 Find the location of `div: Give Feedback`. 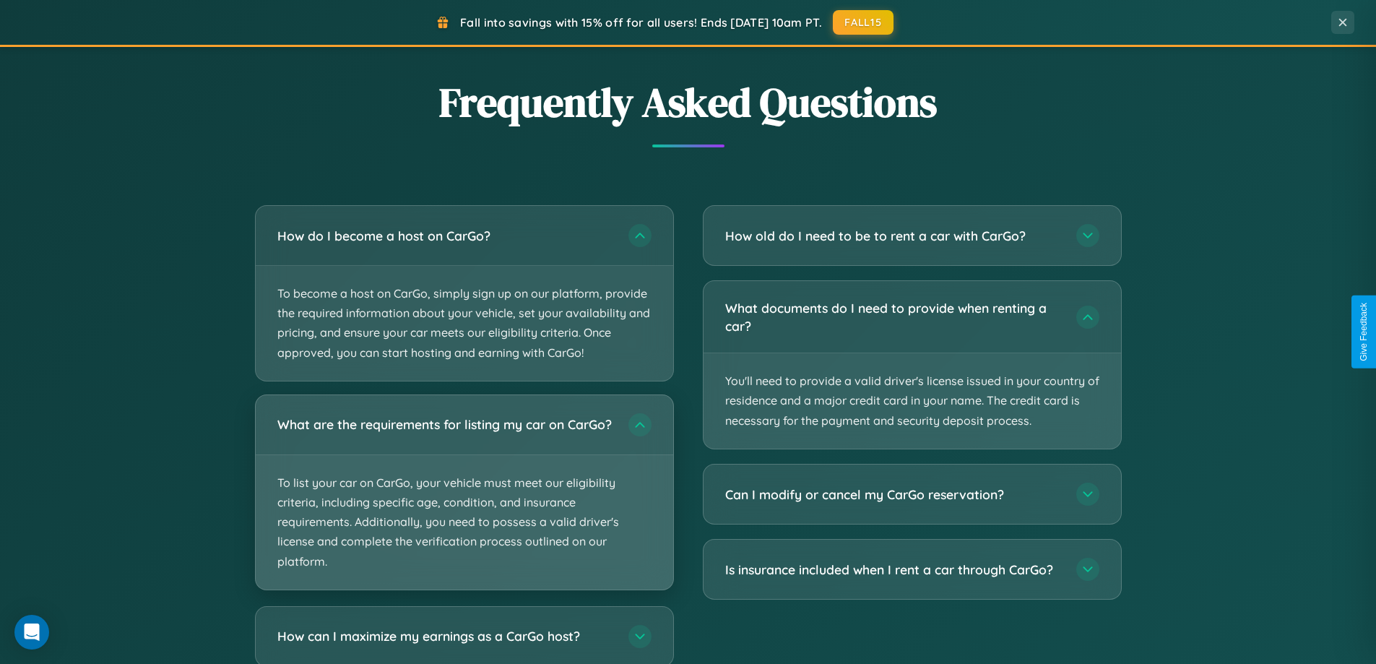

div: Give Feedback is located at coordinates (1364, 332).